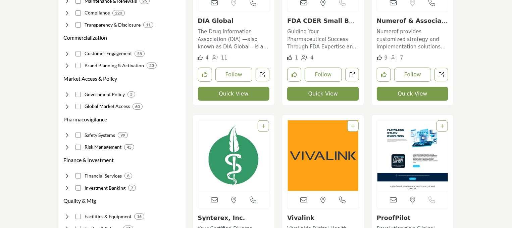  I want to click on h3: ProofPilot, so click(413, 218).